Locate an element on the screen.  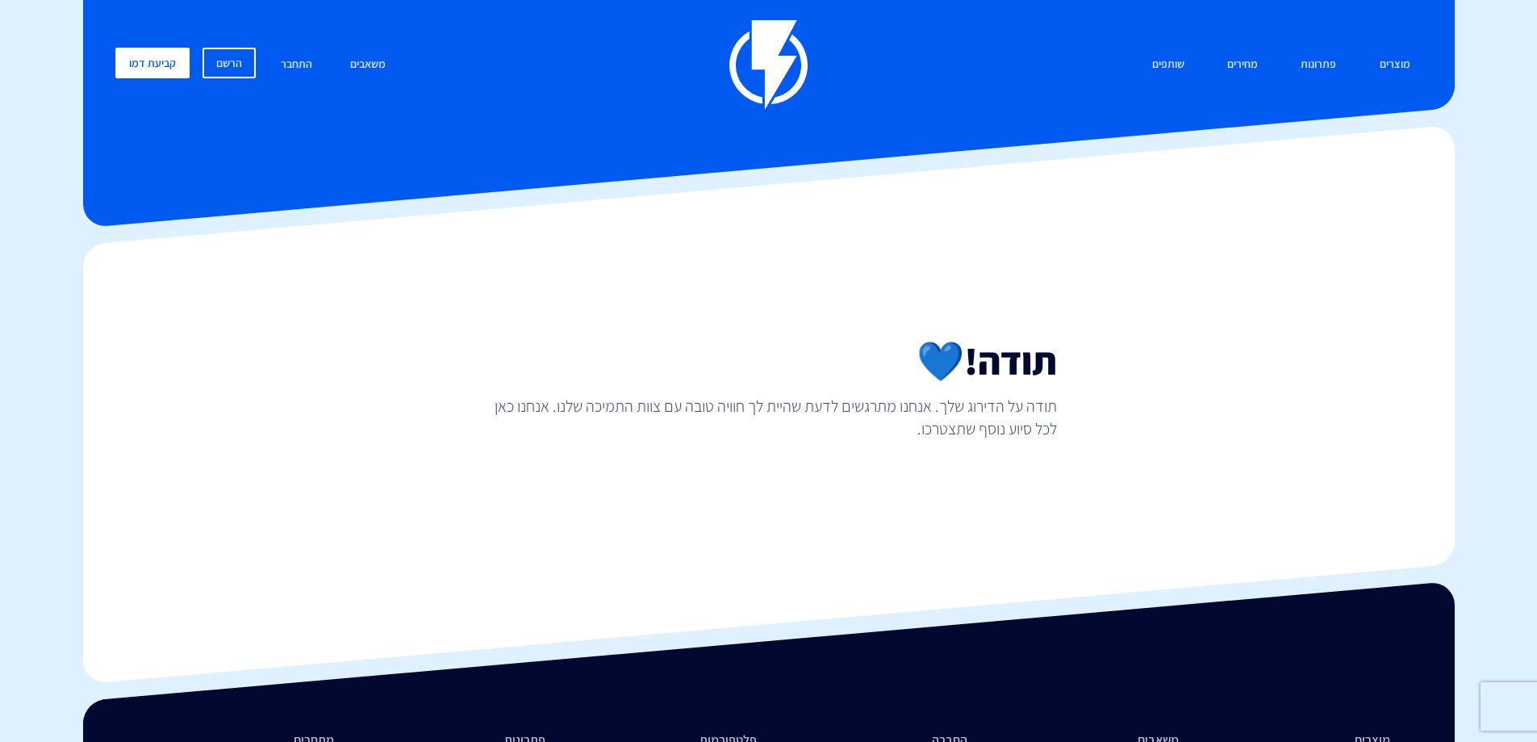
a: מחירים is located at coordinates (1243, 65).